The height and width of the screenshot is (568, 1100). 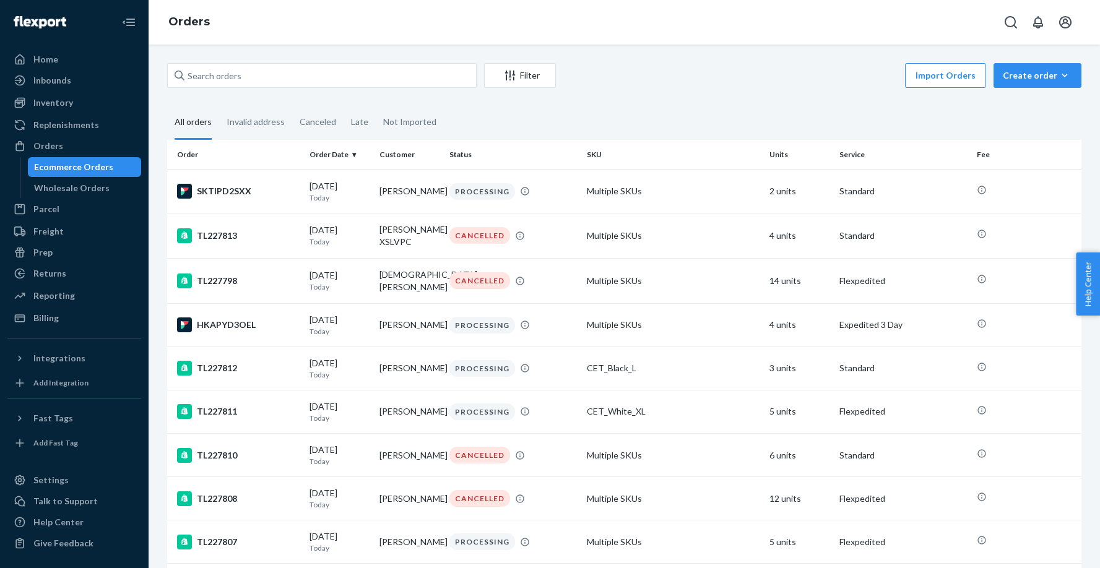 I want to click on input: Search orders, so click(x=322, y=76).